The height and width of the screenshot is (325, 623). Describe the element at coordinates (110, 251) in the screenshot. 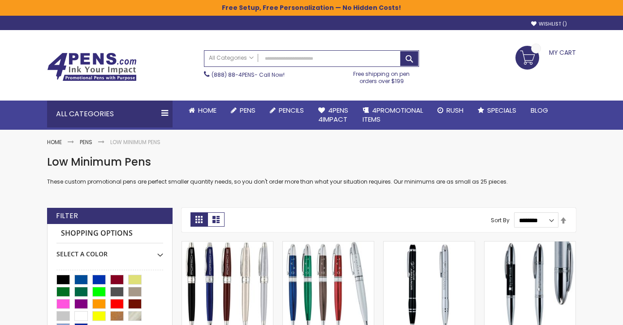

I see `div: Select A Color` at that location.